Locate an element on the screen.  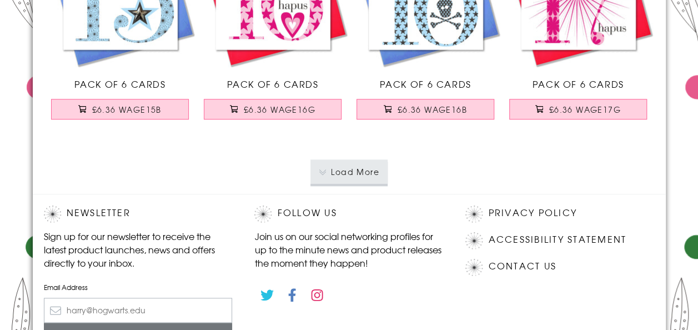
span: £6.36 WAGE16B is located at coordinates (432, 109).